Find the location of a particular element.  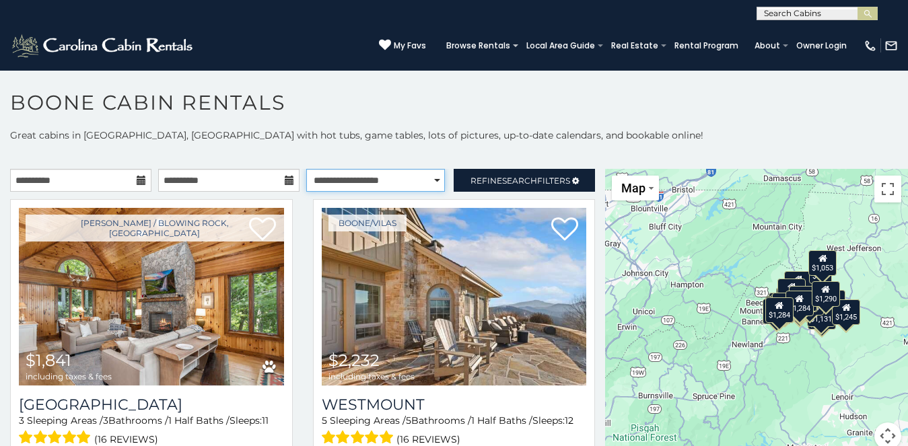

a: My Favs is located at coordinates (402, 46).